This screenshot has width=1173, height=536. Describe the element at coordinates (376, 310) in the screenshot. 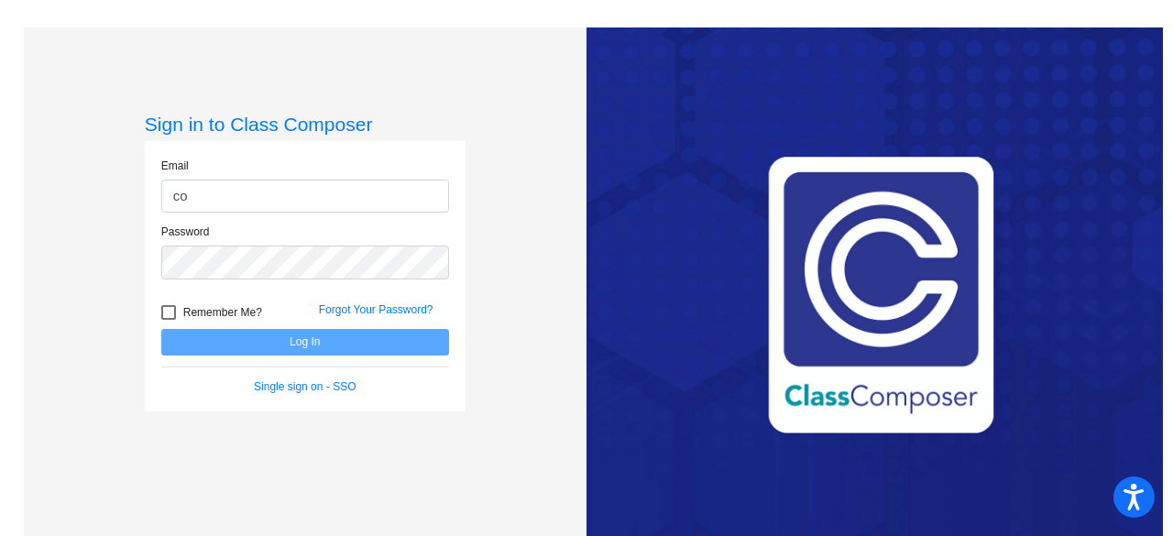

I see `a: Forgot Your Password?` at that location.